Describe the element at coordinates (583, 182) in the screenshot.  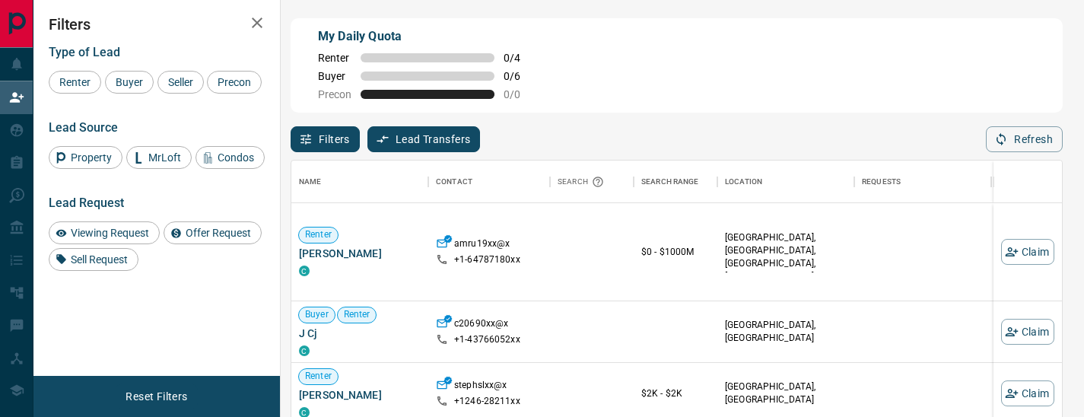
I see `div: Search` at that location.